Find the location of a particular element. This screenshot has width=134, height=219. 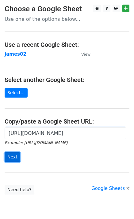

h3: Choose a Google Sheet is located at coordinates (67, 9).